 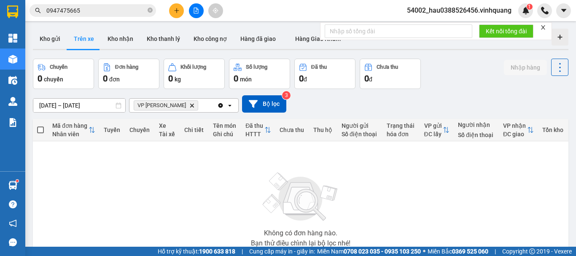 What do you see at coordinates (217, 251) in the screenshot?
I see `strong: 1900 633 818` at bounding box center [217, 251].